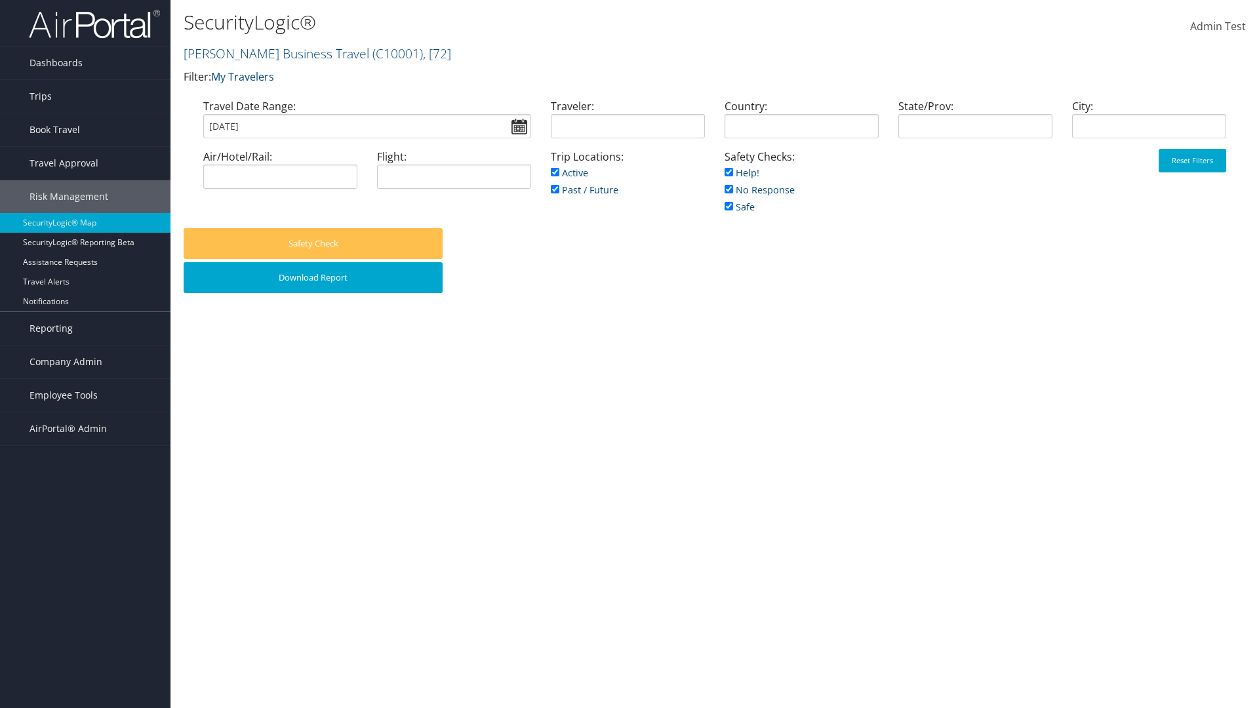 This screenshot has width=1259, height=708. What do you see at coordinates (66, 362) in the screenshot?
I see `span: Company Admin` at bounding box center [66, 362].